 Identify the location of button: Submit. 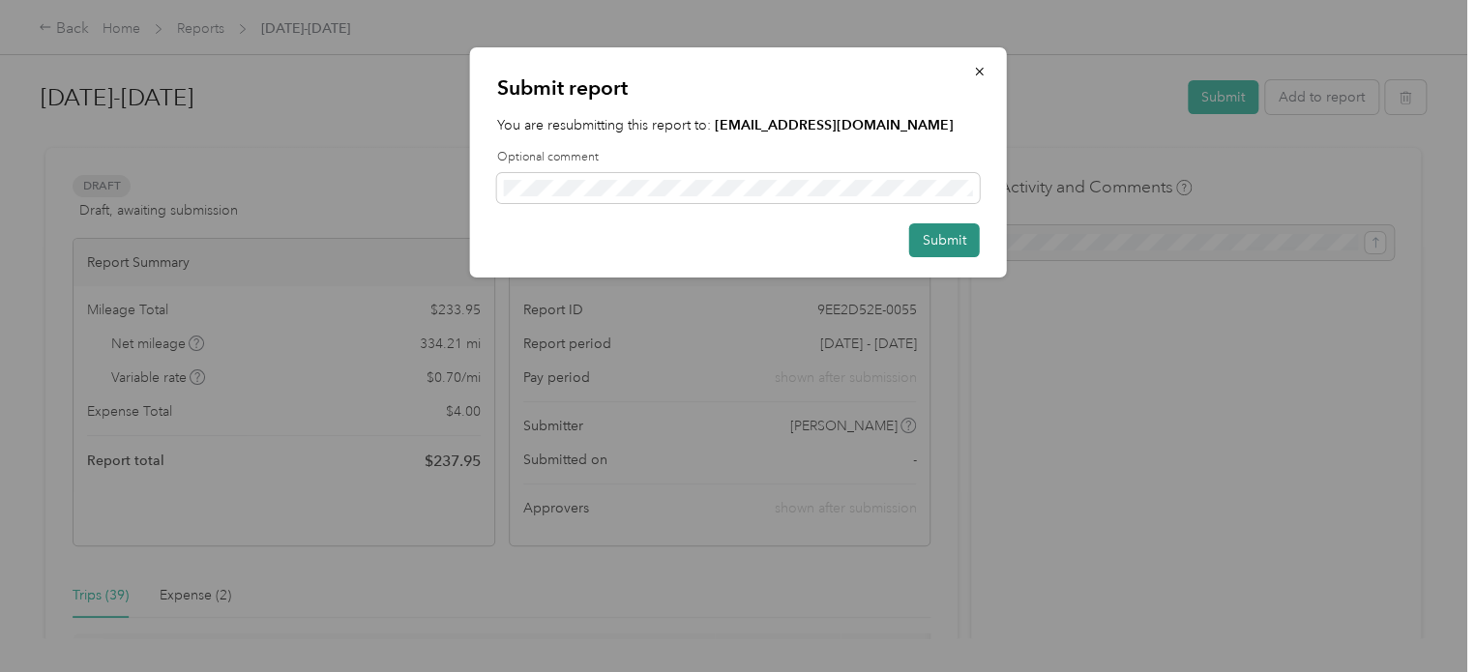
(944, 240).